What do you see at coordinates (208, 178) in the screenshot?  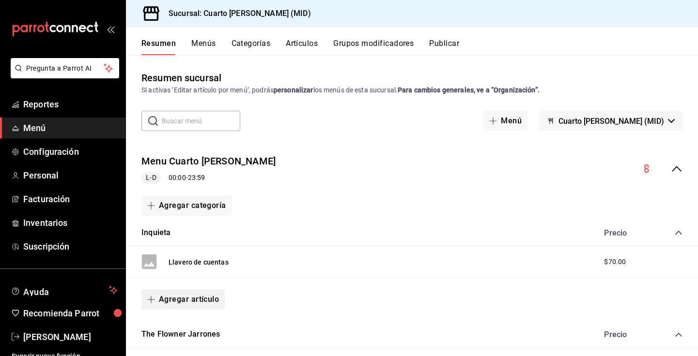 I see `div: 00:00 - 23:59` at bounding box center [208, 178].